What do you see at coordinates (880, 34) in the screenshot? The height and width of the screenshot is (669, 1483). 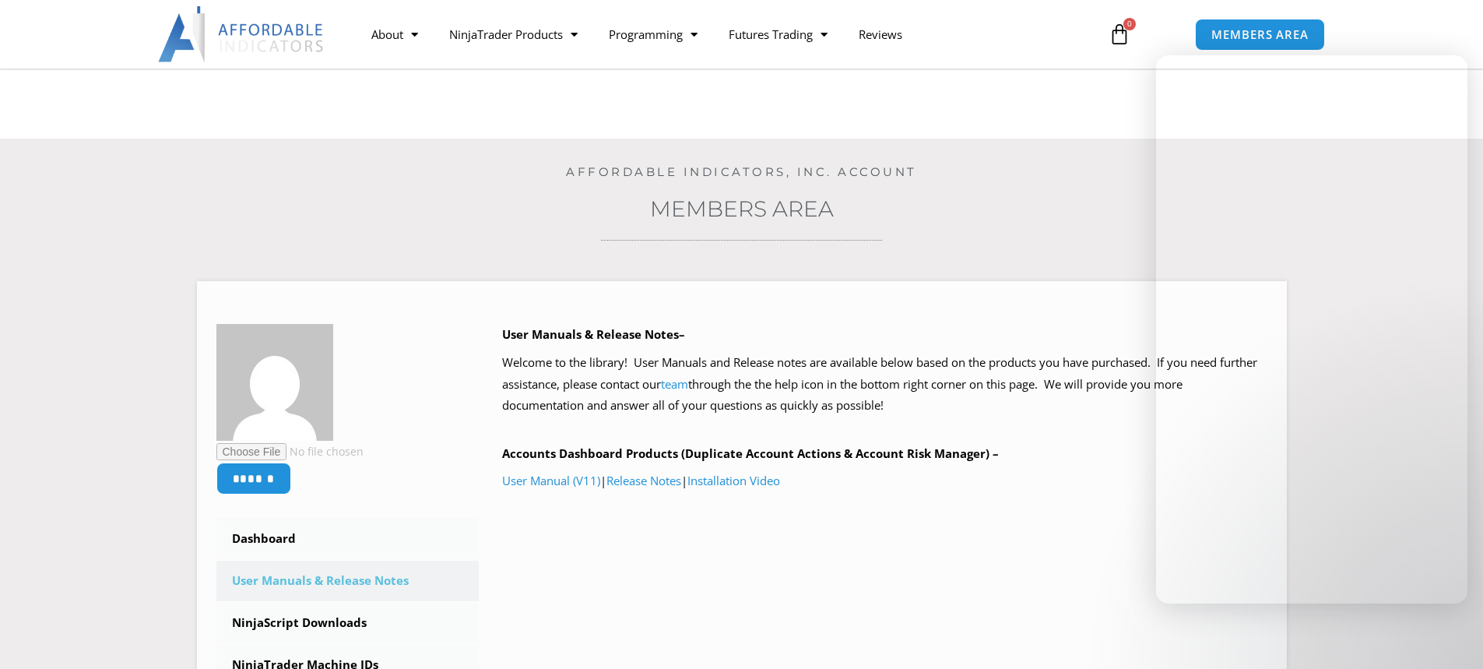 I see `a: Reviews` at bounding box center [880, 34].